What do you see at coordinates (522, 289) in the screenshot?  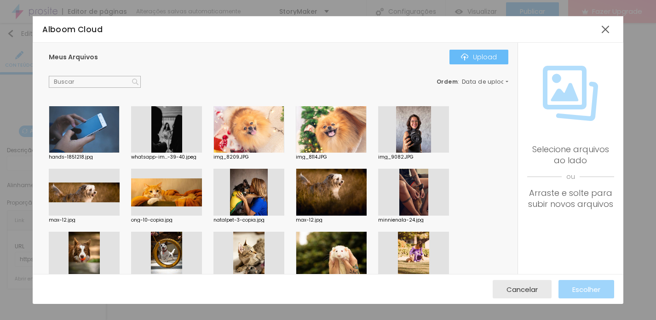 I see `span: Cancelar` at bounding box center [522, 289].